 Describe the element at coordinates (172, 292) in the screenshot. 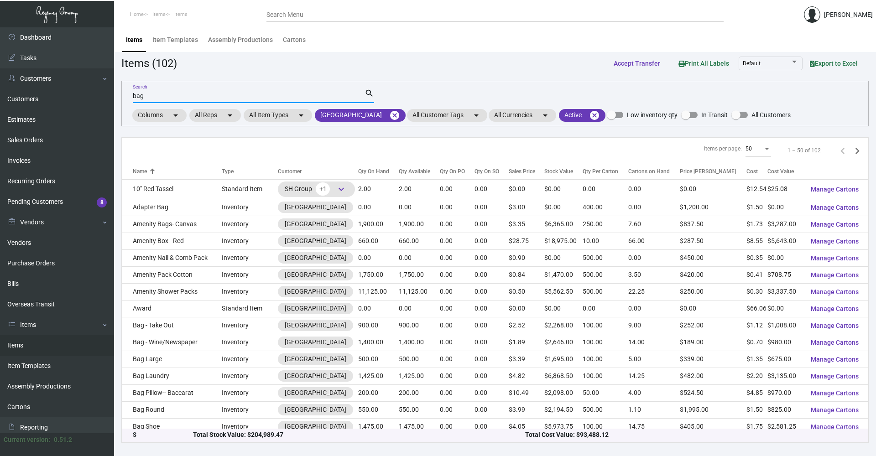

I see `td: Amenity Shower Packs` at that location.